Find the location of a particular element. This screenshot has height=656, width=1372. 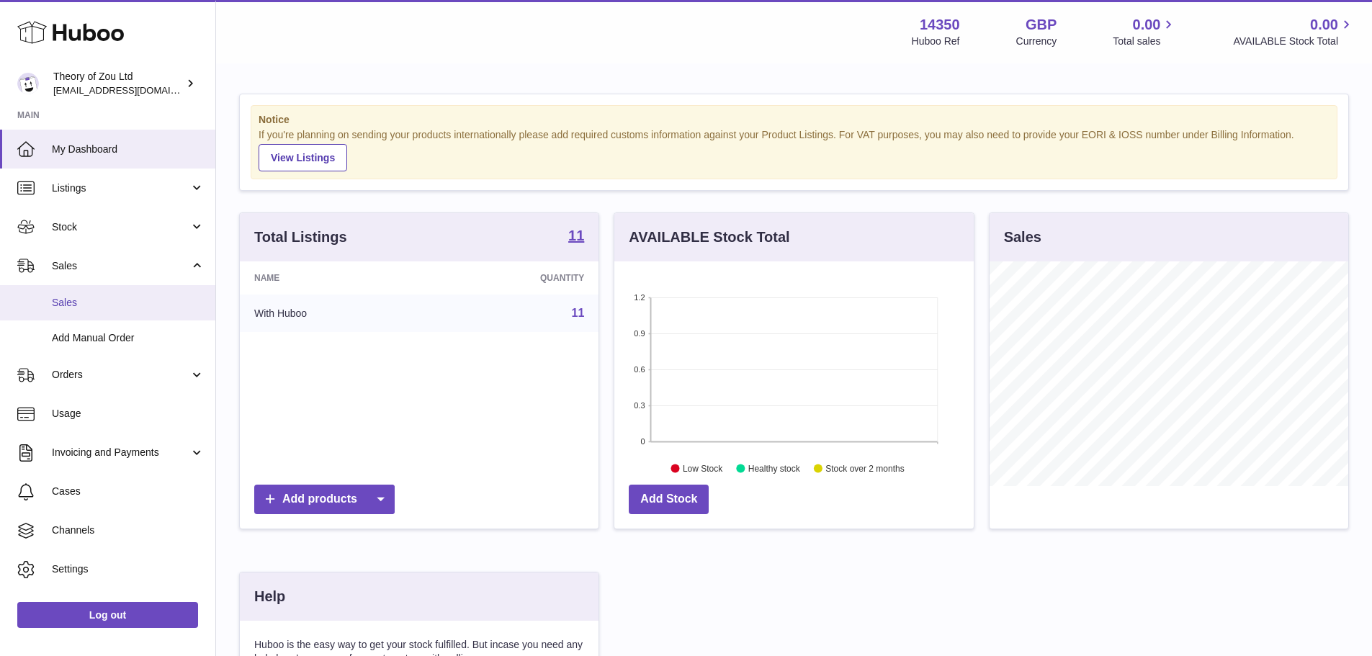

td: With Huboo is located at coordinates (334, 313).